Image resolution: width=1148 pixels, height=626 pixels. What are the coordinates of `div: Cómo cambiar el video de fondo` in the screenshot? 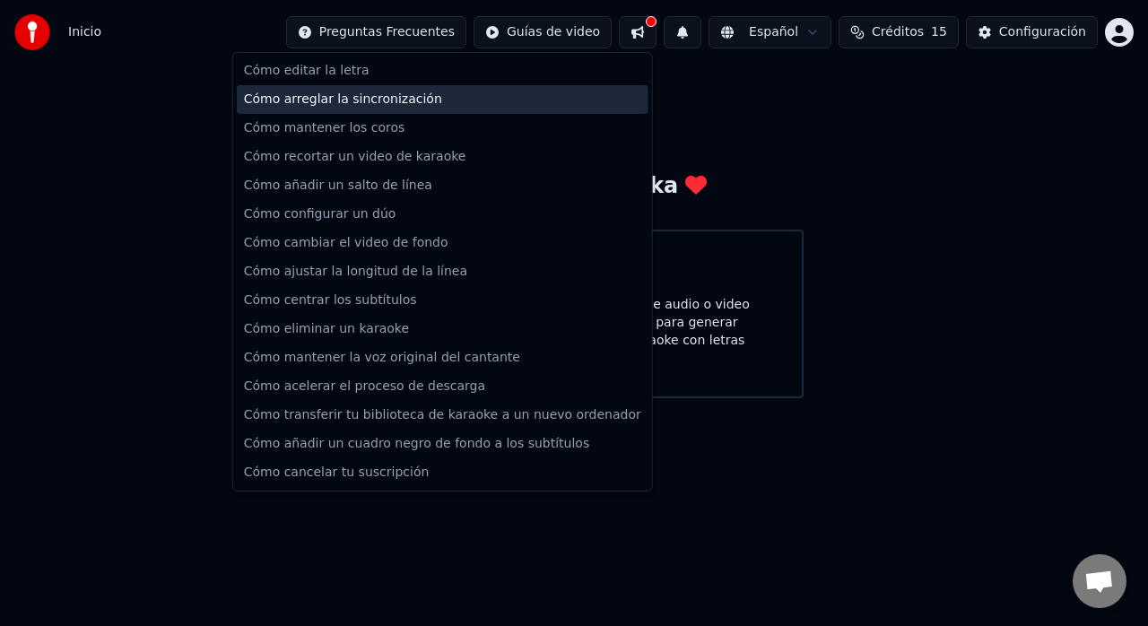 It's located at (442, 243).